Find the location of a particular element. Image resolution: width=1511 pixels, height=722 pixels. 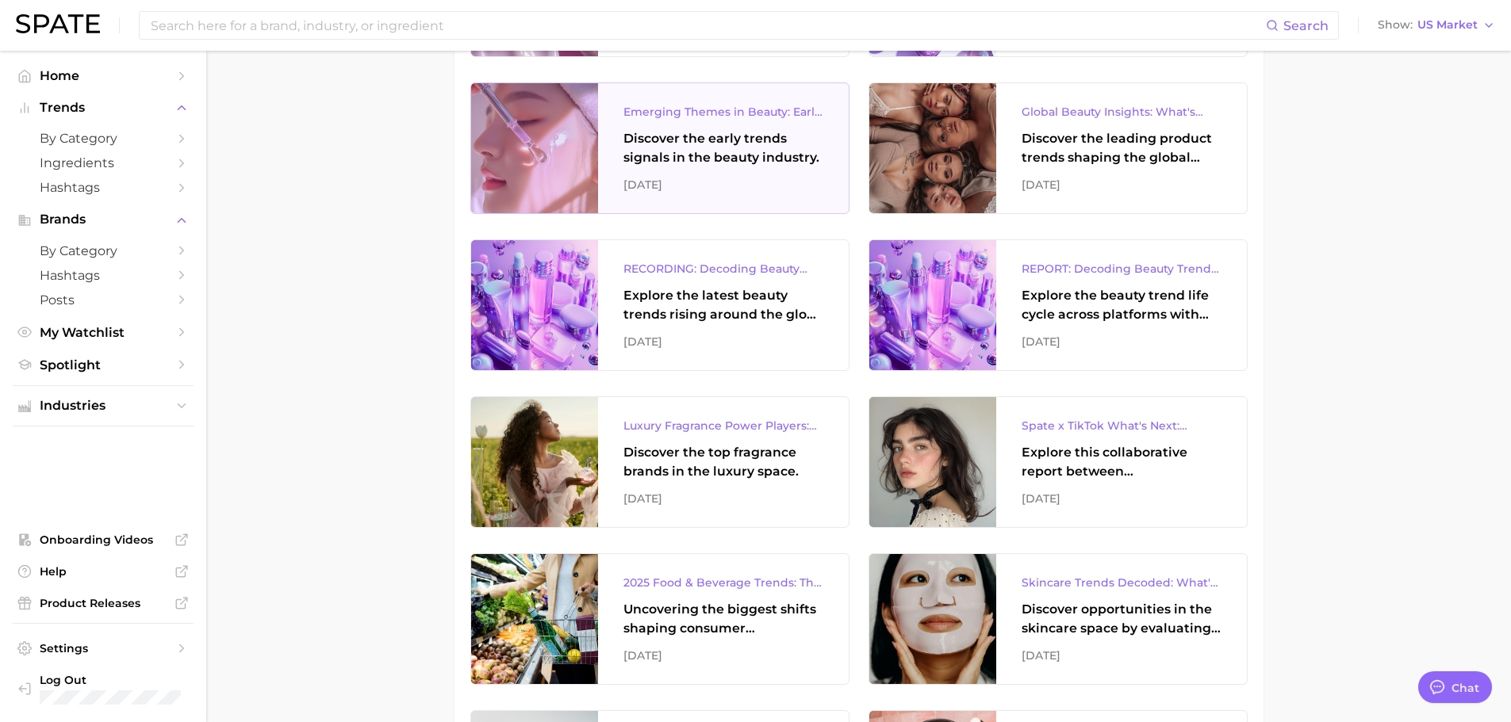

button: Trends is located at coordinates (103, 108).